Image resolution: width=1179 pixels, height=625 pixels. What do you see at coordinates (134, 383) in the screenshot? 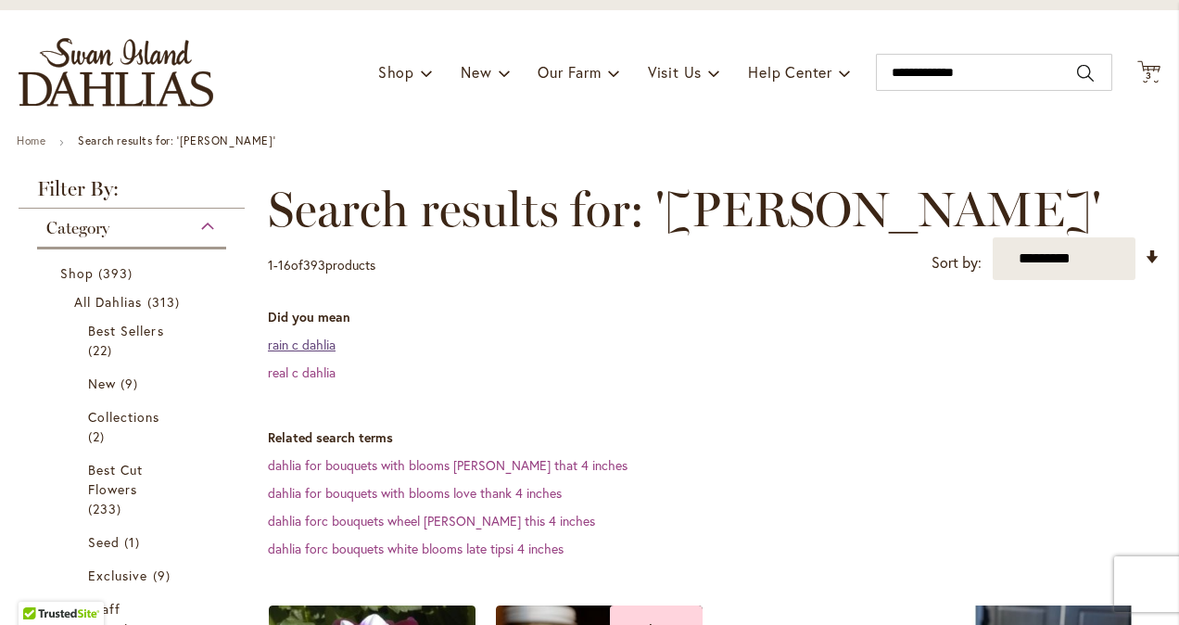
I see `a: New` at bounding box center [134, 383].